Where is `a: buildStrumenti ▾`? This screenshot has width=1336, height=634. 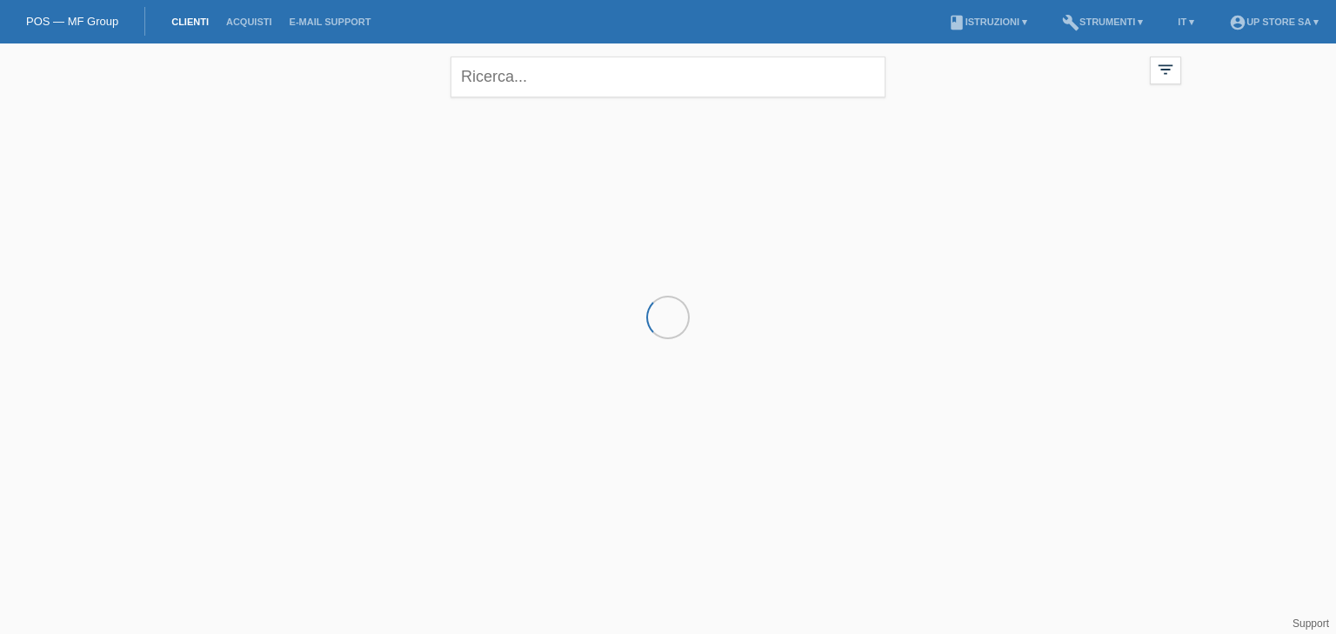
a: buildStrumenti ▾ is located at coordinates (1102, 22).